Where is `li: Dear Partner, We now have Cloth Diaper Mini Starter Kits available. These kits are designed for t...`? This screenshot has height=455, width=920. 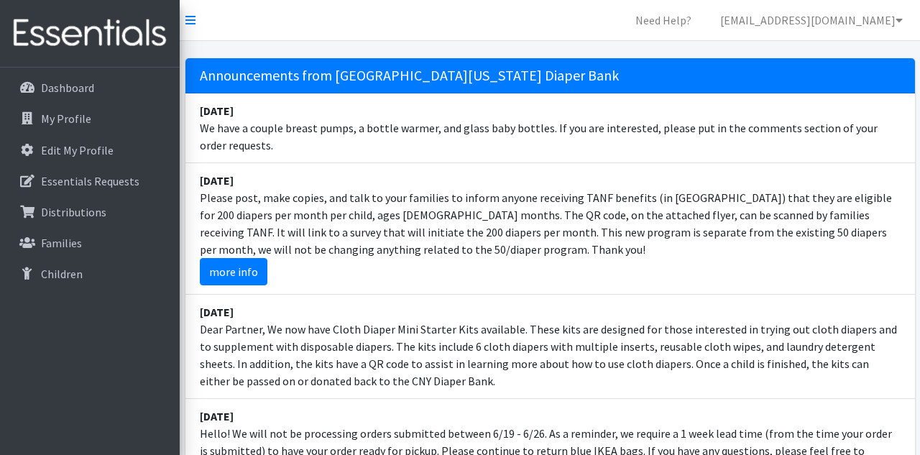
li: Dear Partner, We now have Cloth Diaper Mini Starter Kits available. These kits are designed for t... is located at coordinates (550, 347).